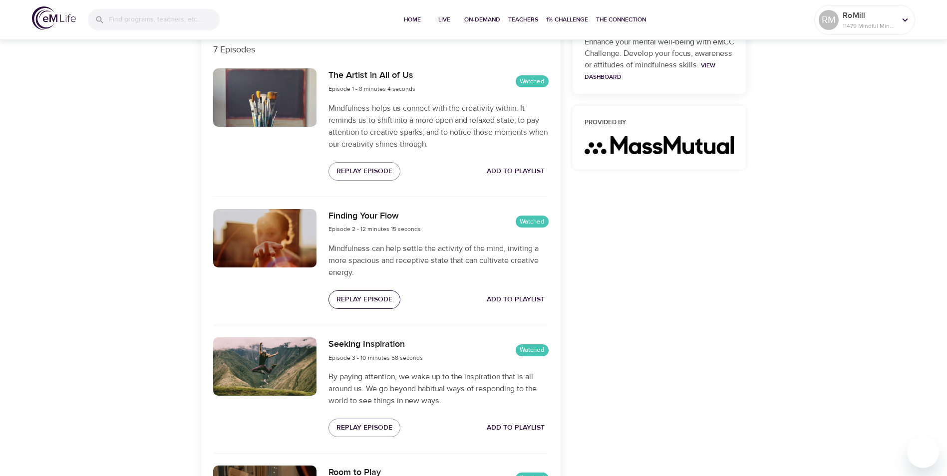  Describe the element at coordinates (381, 49) in the screenshot. I see `p: 7 Episodes` at that location.